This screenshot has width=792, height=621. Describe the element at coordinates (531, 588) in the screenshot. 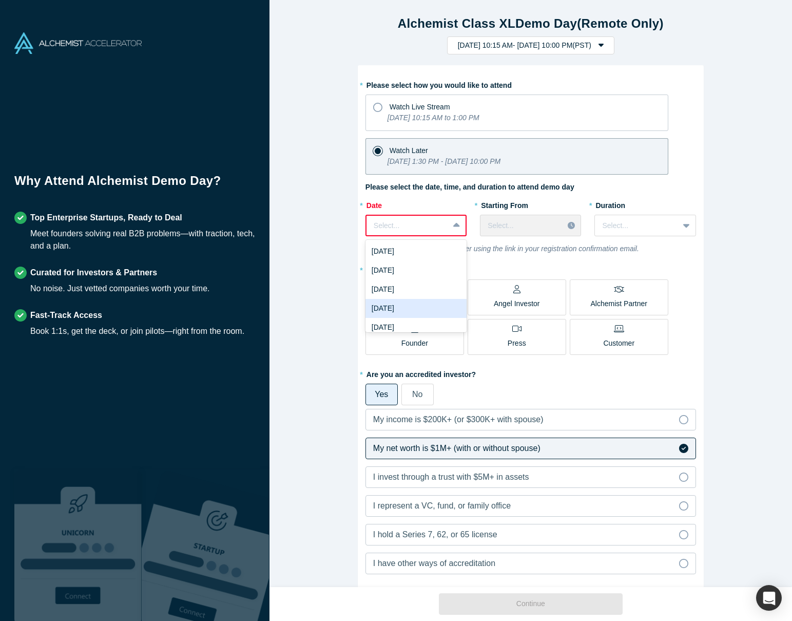

I see `label: Would you like to receive a text reminder?` at that location.